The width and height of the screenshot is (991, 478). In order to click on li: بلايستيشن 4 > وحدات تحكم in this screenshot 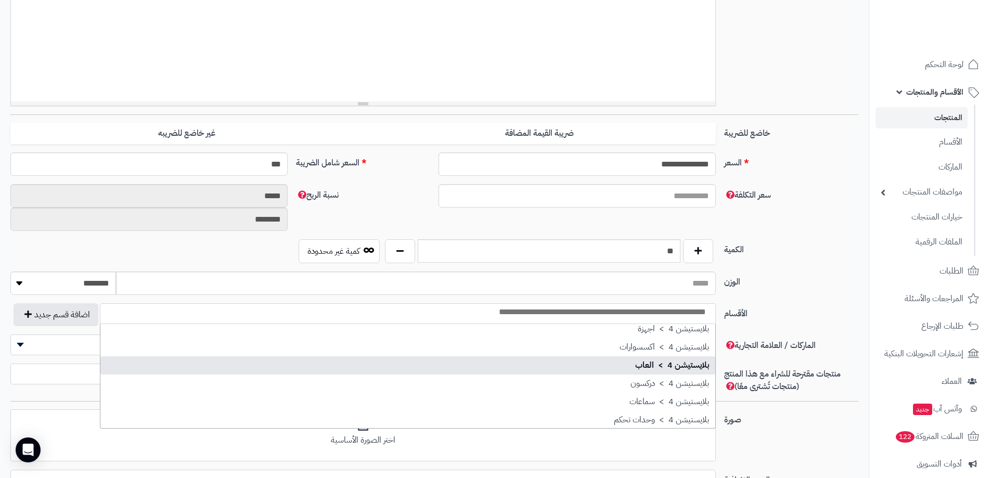, I will do `click(408, 420)`.